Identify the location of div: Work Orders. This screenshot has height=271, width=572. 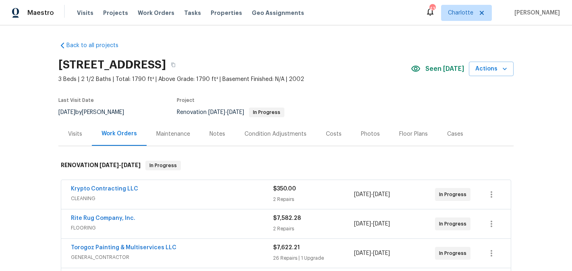
(119, 134).